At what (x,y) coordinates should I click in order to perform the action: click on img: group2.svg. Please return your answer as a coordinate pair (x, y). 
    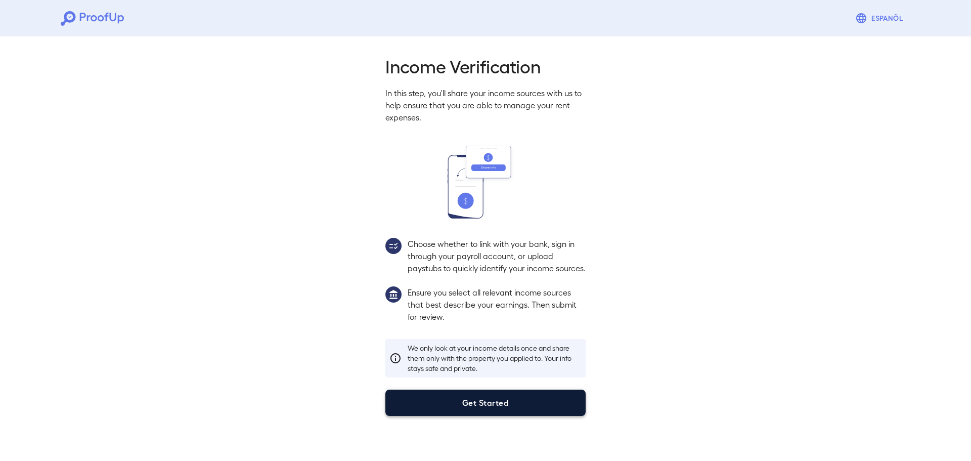
    Looking at the image, I should click on (393, 246).